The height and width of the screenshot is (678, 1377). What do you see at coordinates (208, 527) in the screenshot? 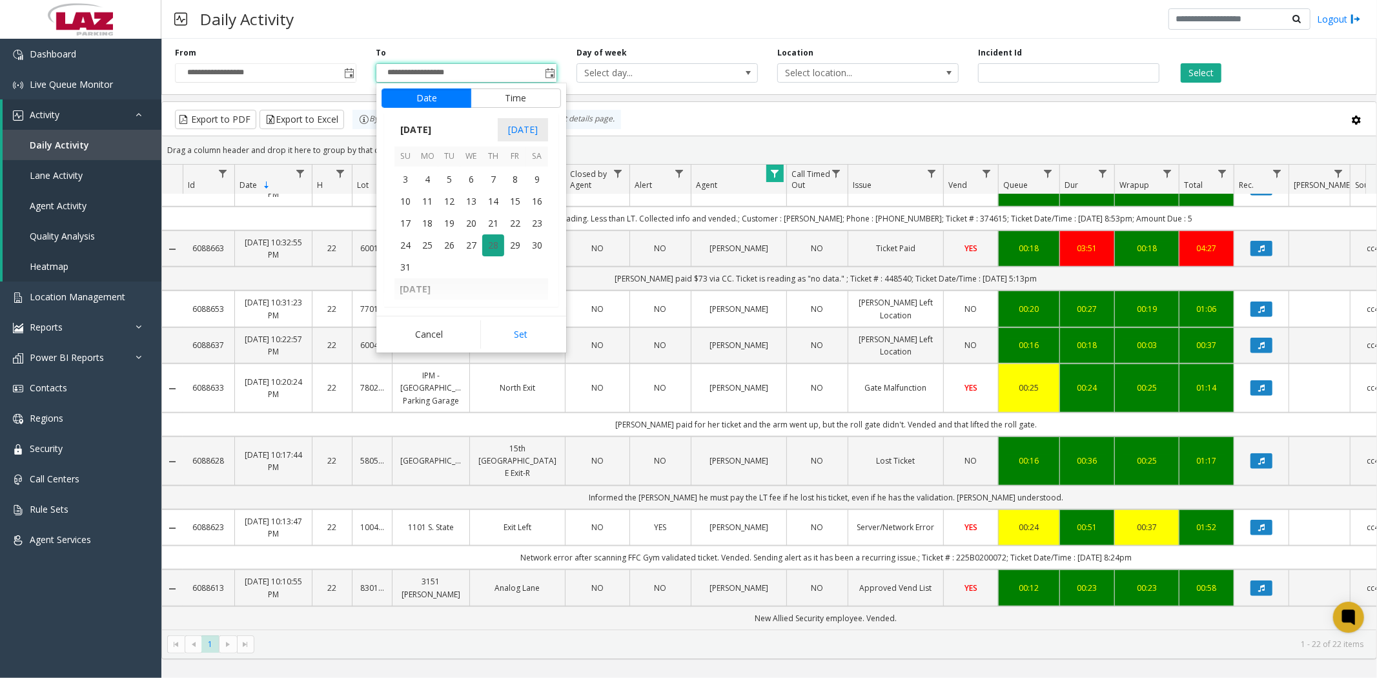
I see `a: 6088623` at bounding box center [208, 527].